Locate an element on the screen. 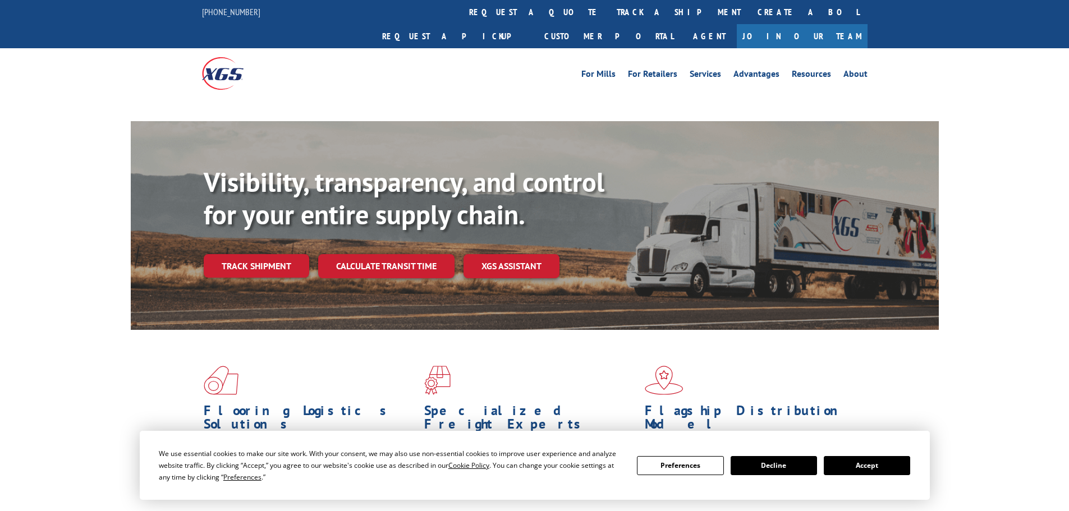 Image resolution: width=1069 pixels, height=511 pixels. button: Decline is located at coordinates (774, 466).